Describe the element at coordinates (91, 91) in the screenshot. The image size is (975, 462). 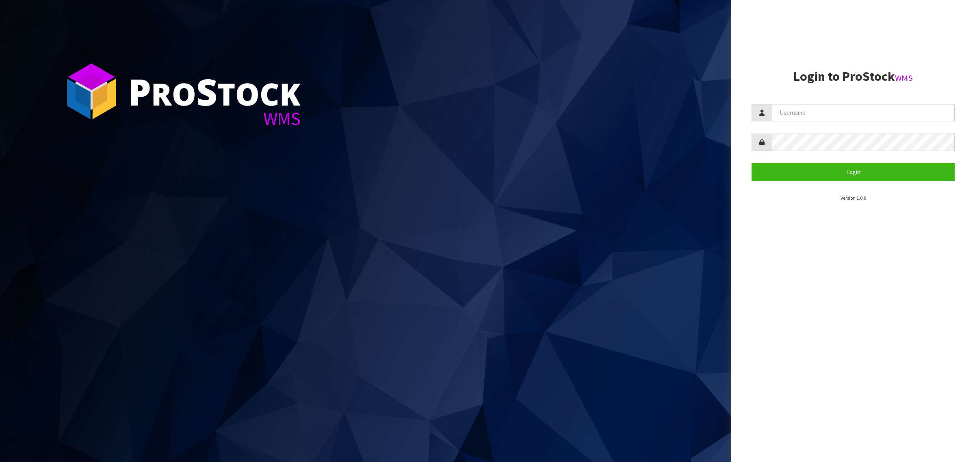
I see `img: ProStock Cube` at that location.